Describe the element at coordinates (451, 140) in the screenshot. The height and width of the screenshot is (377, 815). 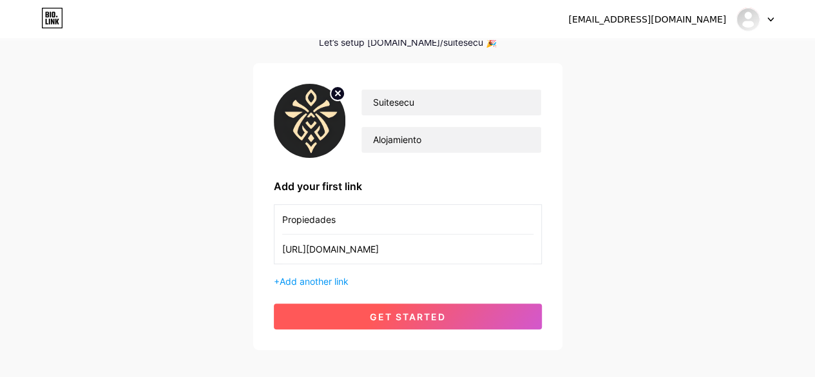
I see `input: bio` at that location.